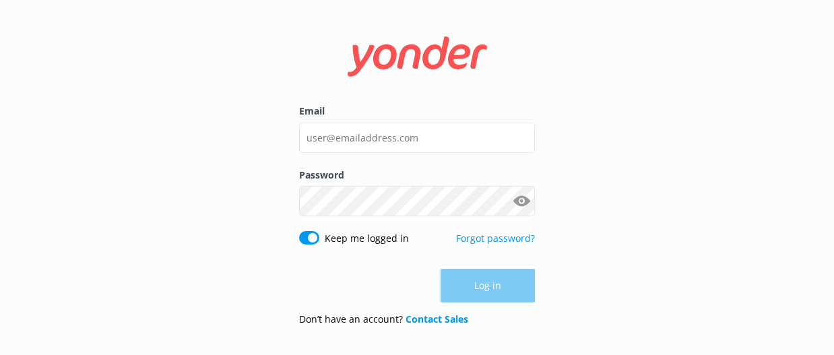 The image size is (834, 355). I want to click on p: Don’t have an account?, so click(383, 319).